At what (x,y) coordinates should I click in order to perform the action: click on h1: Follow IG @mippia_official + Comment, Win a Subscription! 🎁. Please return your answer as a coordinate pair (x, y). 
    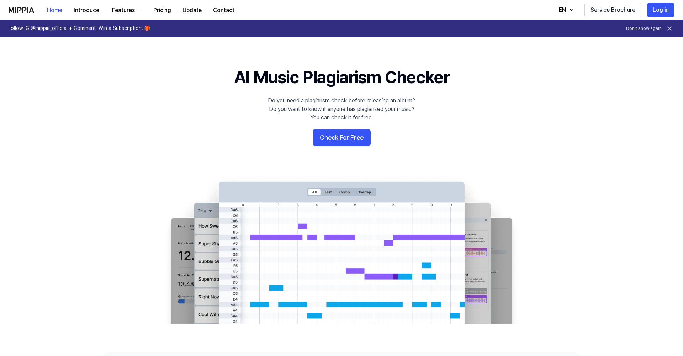
    Looking at the image, I should click on (79, 28).